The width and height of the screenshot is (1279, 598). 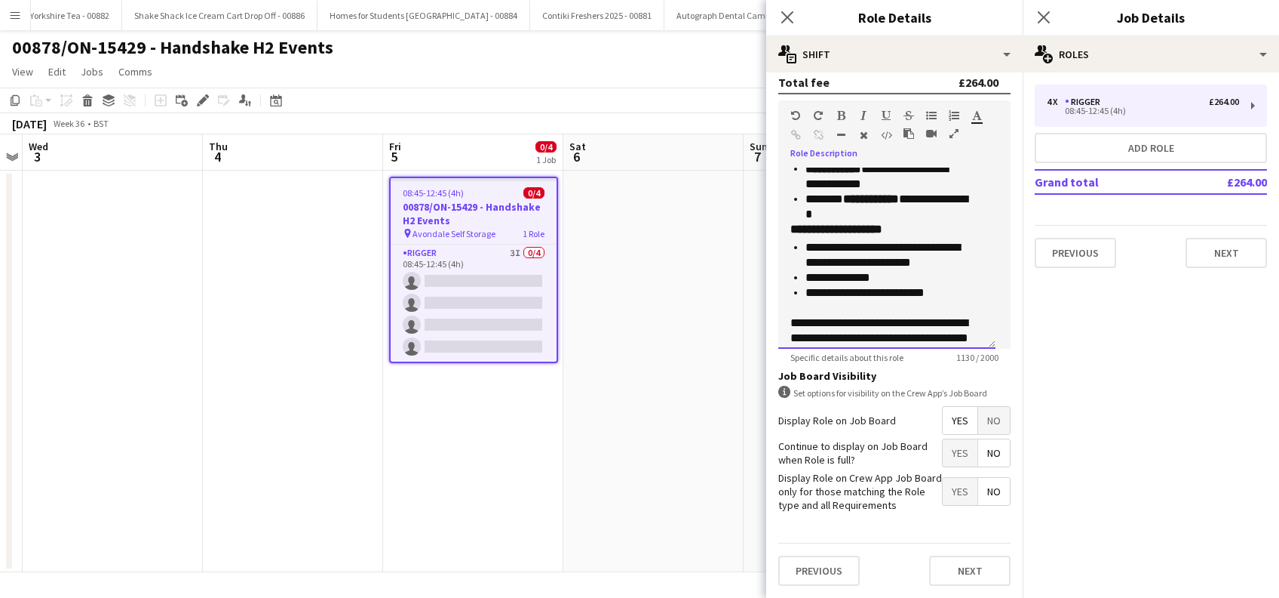 What do you see at coordinates (57, 72) in the screenshot?
I see `span: Edit` at bounding box center [57, 72].